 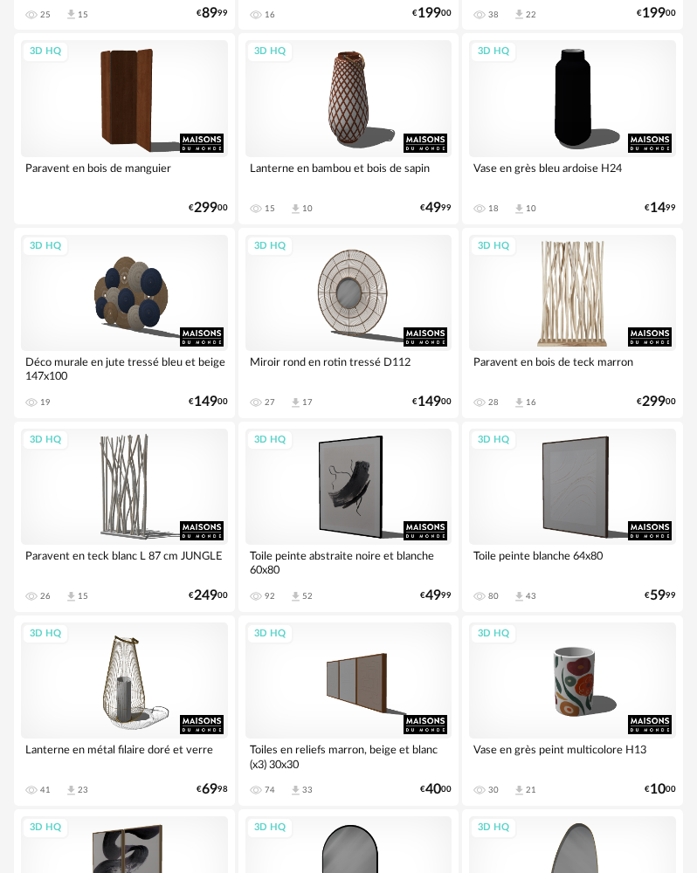 I want to click on div: 30, so click(x=493, y=790).